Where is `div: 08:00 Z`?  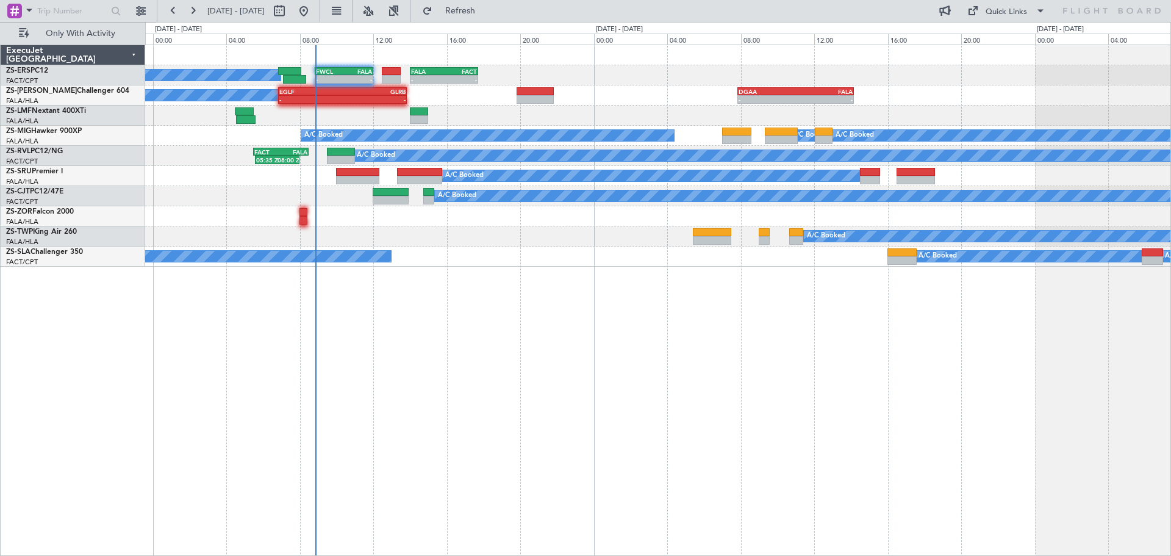
div: 08:00 Z is located at coordinates (288, 160).